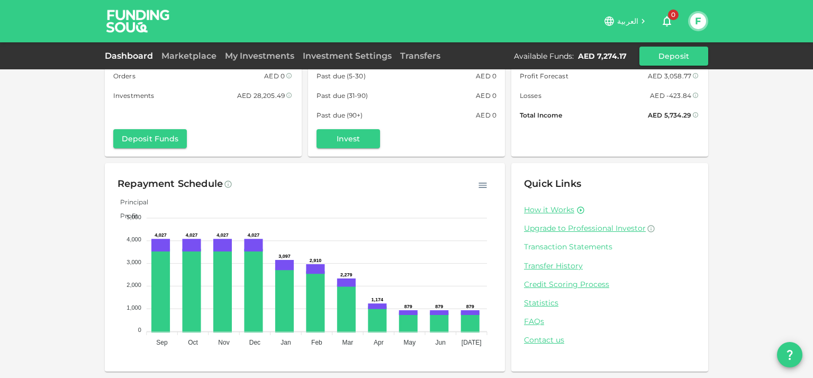 This screenshot has height=378, width=813. What do you see at coordinates (170, 184) in the screenshot?
I see `div: Repayment Schedule` at bounding box center [170, 184].